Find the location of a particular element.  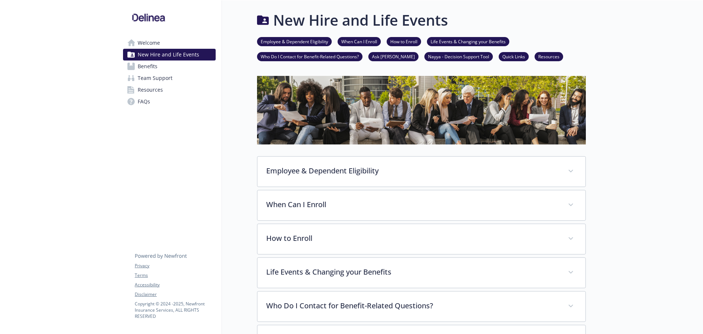

a: Terms is located at coordinates (175, 275).